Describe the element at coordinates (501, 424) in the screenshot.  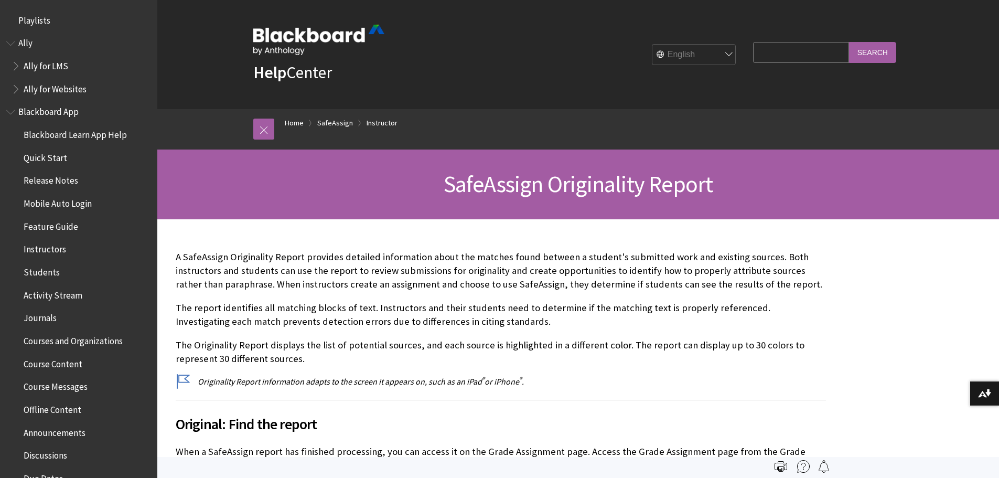
I see `span: Original: Find the report` at that location.